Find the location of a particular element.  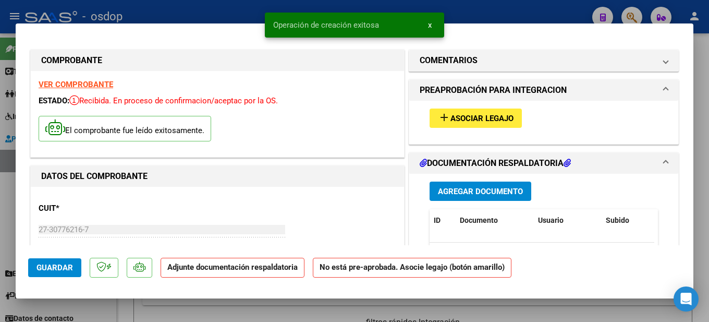

datatable-header-cell: ID is located at coordinates (443, 220).